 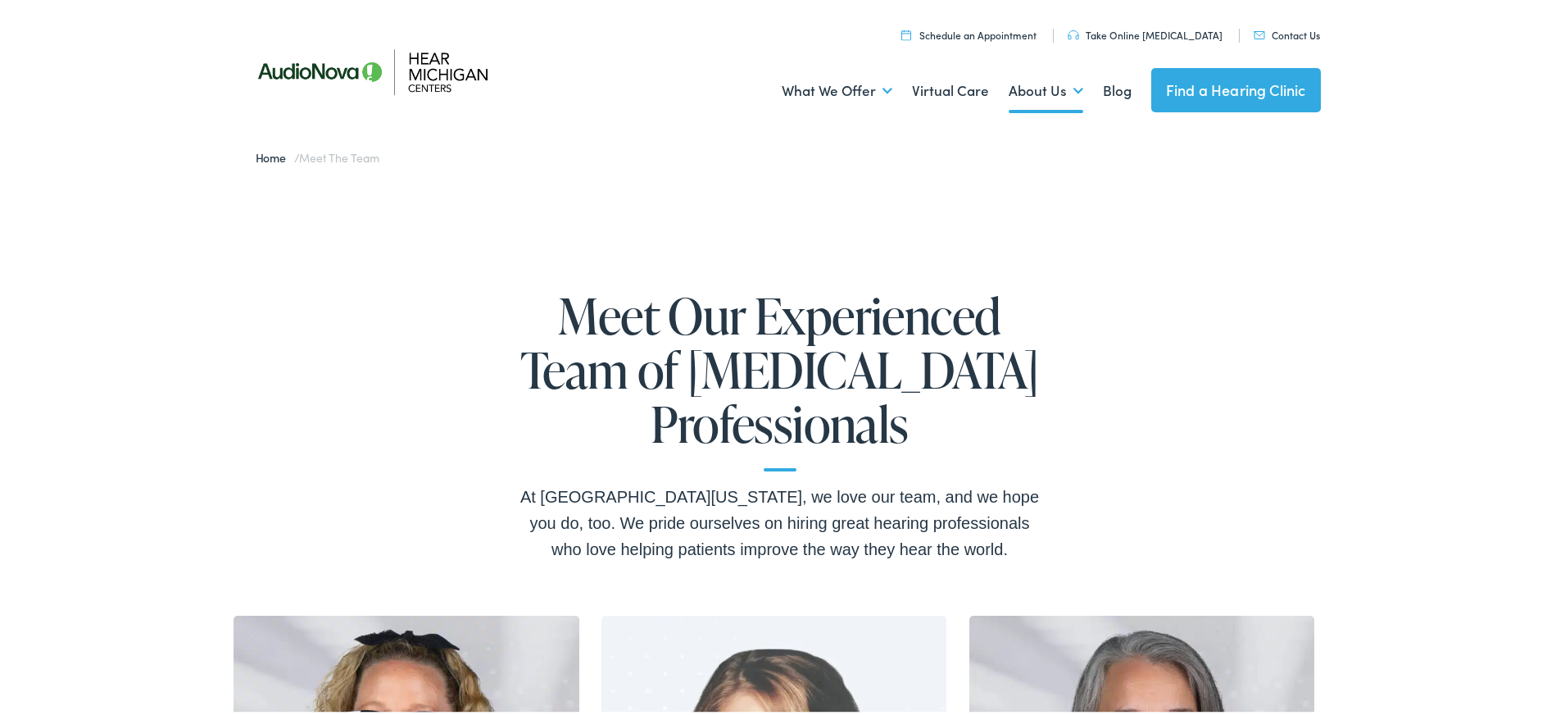 I want to click on a: Find a Hearing Clinic, so click(x=1236, y=88).